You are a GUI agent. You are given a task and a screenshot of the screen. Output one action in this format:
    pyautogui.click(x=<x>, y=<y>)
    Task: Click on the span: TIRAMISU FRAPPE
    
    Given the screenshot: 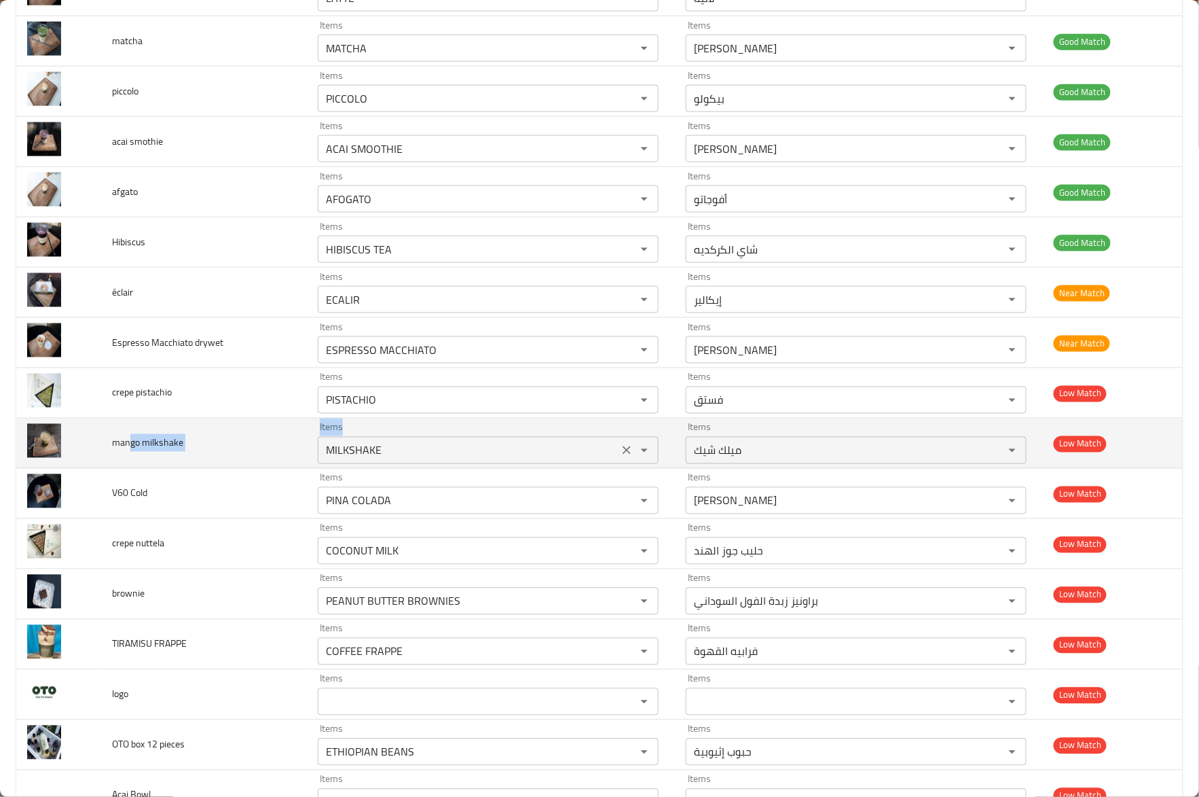 What is the action you would take?
    pyautogui.click(x=149, y=644)
    